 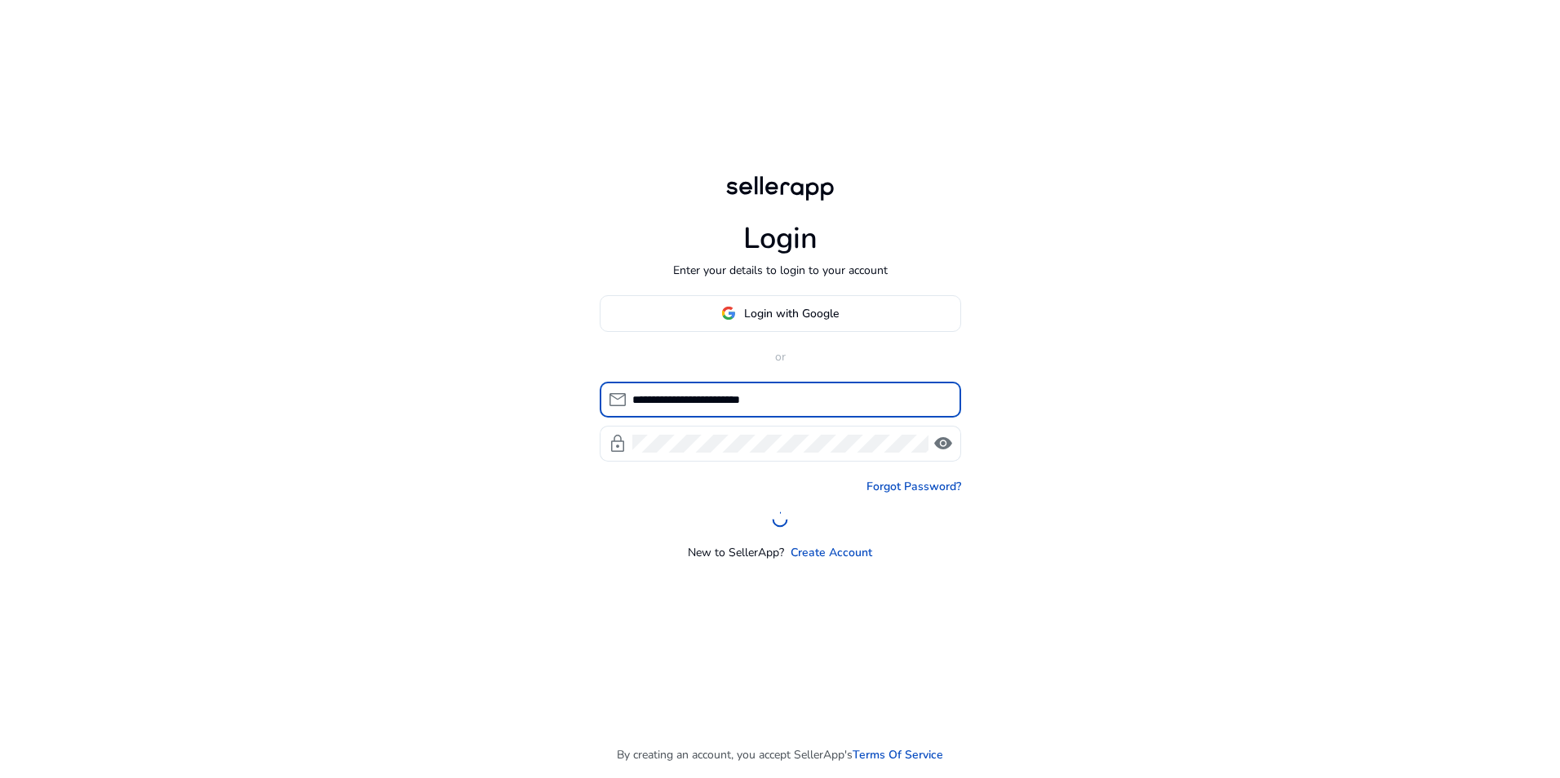 I want to click on p: or, so click(x=780, y=357).